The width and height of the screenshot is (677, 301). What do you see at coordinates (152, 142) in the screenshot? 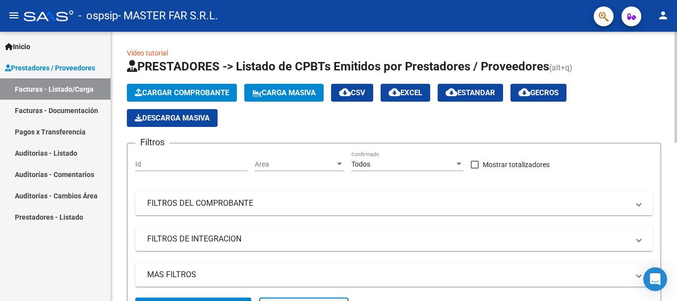
I see `h3: Filtros` at bounding box center [152, 142].